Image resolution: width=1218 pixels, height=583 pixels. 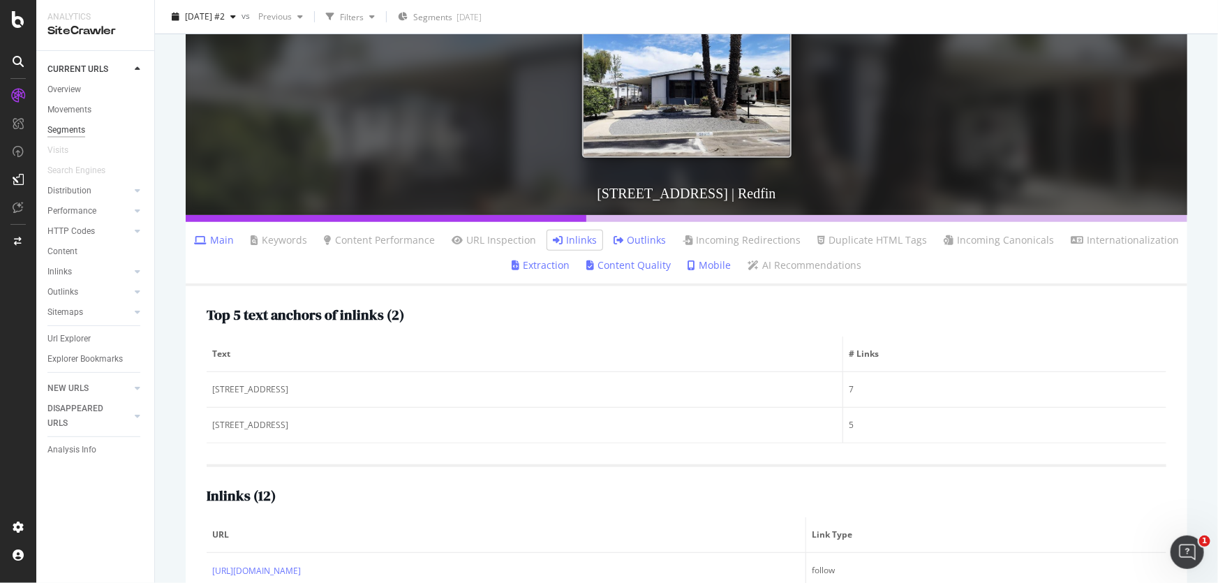 I want to click on a: Explorer Bookmarks, so click(x=96, y=359).